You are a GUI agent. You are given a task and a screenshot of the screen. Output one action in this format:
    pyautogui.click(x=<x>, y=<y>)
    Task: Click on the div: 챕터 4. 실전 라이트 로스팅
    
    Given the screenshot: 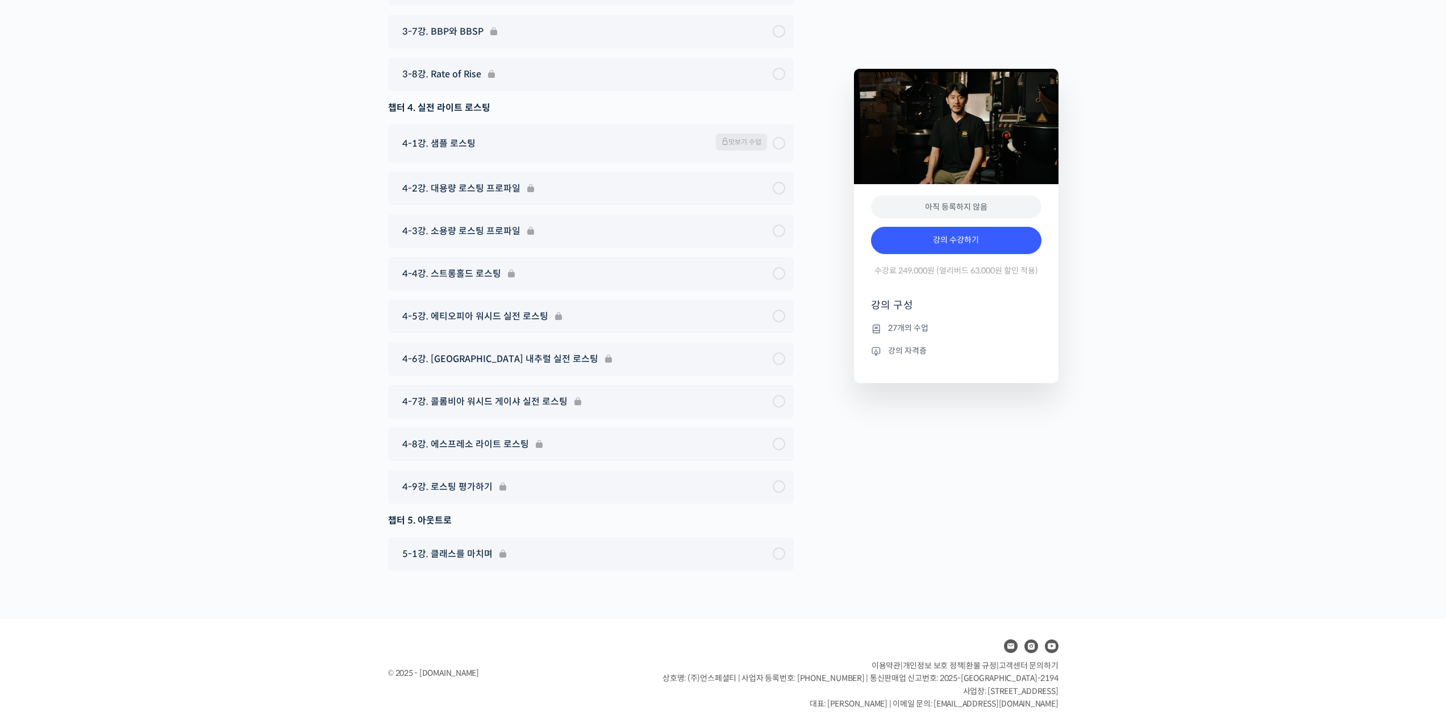 What is the action you would take?
    pyautogui.click(x=591, y=107)
    